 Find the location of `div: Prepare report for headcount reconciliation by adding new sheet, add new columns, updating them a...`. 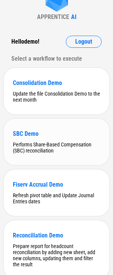

div: Prepare report for headcount reconciliation by adding new sheet, add new columns, updating them a... is located at coordinates (56, 255).